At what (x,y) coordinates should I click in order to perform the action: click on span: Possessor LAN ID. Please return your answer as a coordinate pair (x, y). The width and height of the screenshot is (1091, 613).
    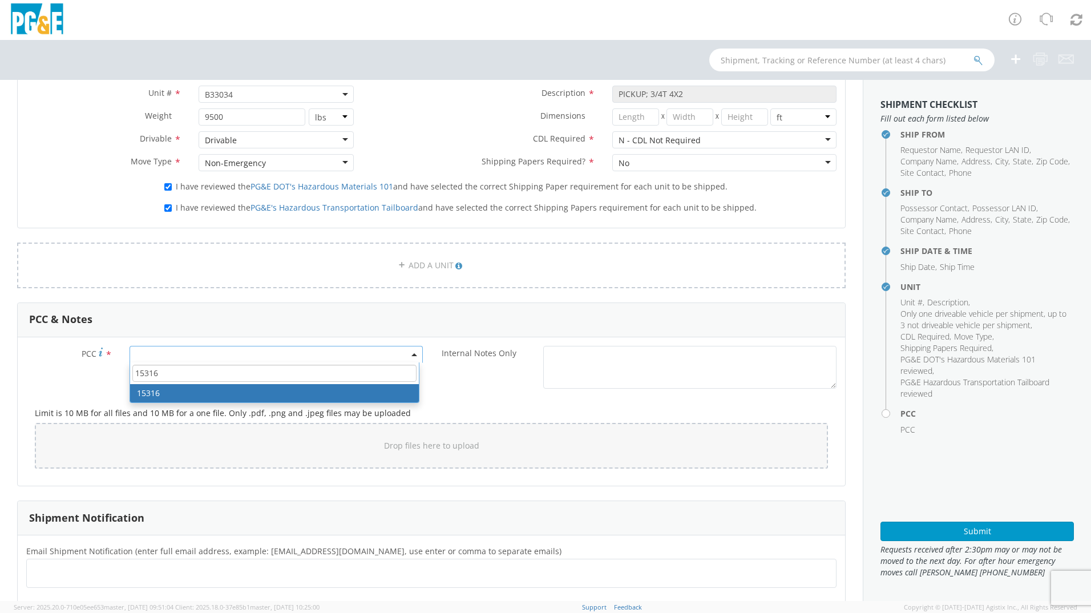
    Looking at the image, I should click on (1005, 208).